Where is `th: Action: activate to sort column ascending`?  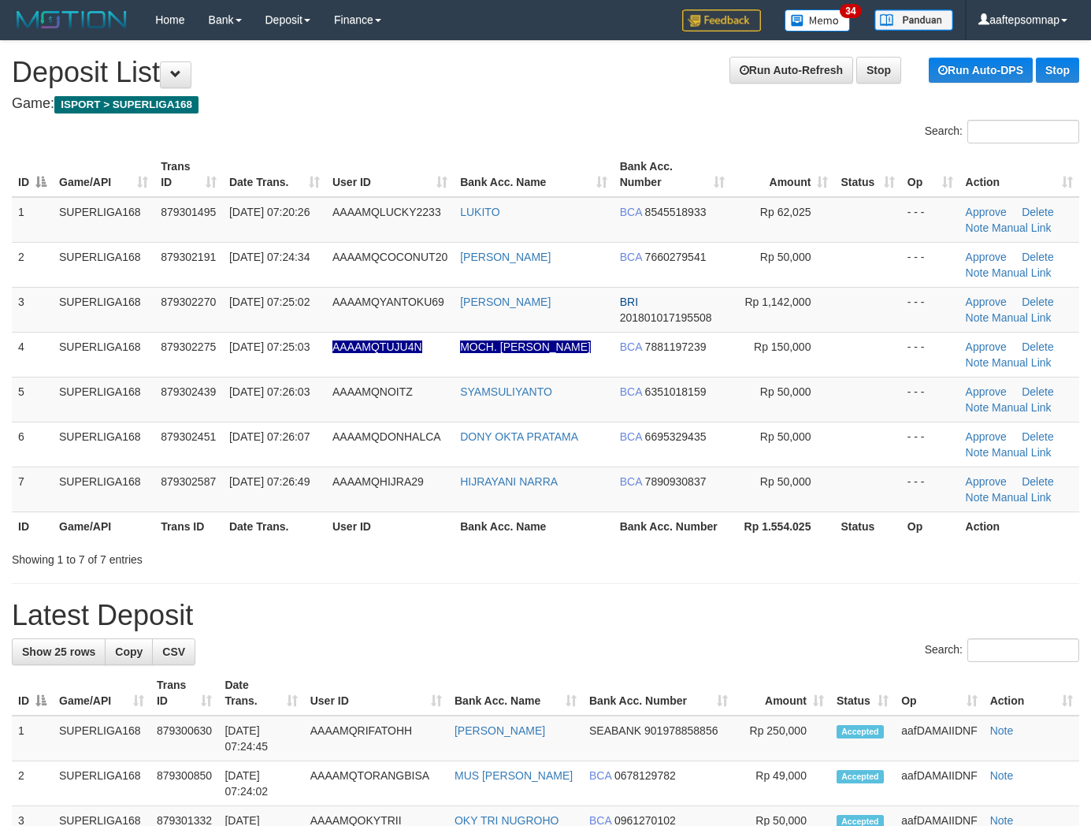 th: Action: activate to sort column ascending is located at coordinates (1020, 174).